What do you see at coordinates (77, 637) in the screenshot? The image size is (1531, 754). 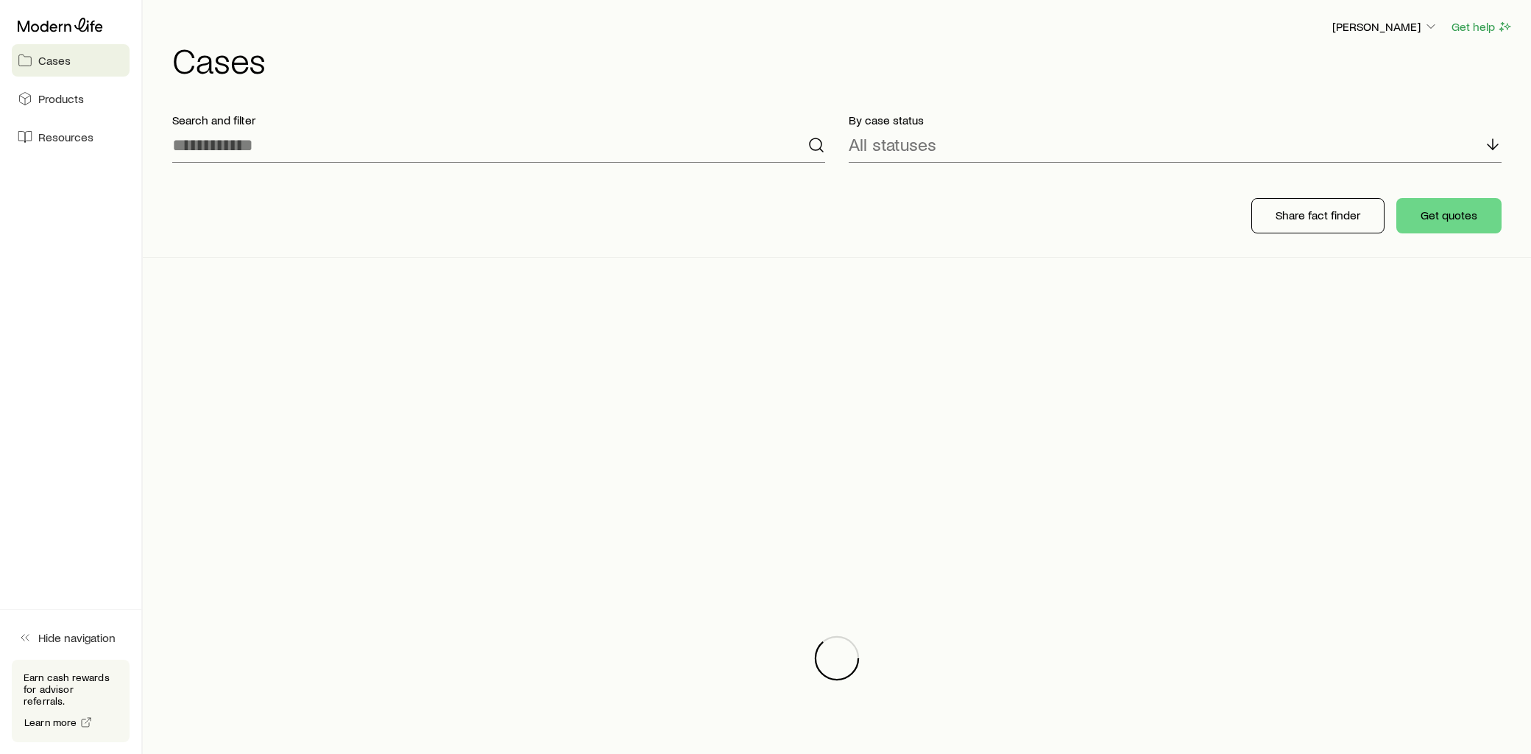 I see `span: Hide navigation` at bounding box center [77, 637].